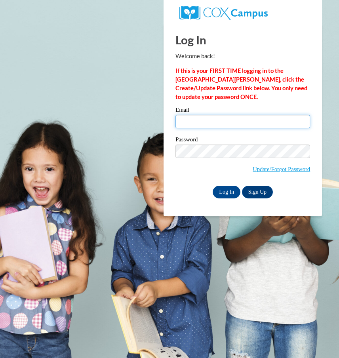 Image resolution: width=339 pixels, height=358 pixels. What do you see at coordinates (257, 192) in the screenshot?
I see `a: Sign Up` at bounding box center [257, 192].